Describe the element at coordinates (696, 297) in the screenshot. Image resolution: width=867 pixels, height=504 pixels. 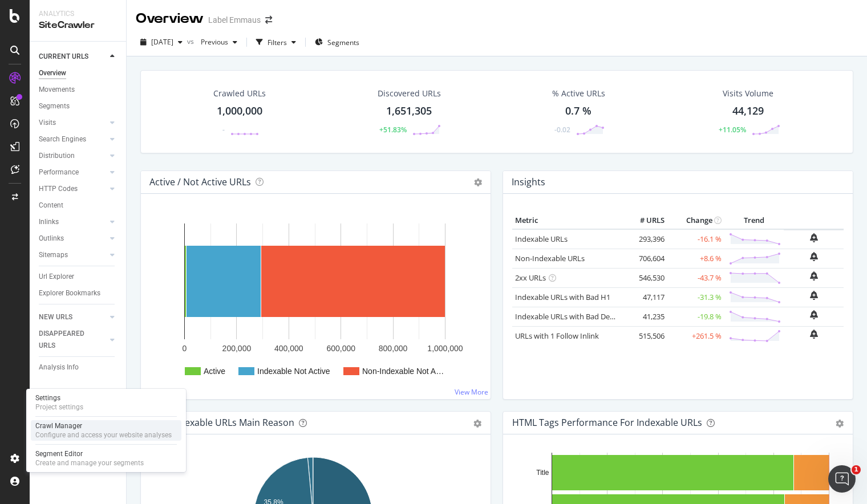
I see `td: -31.3 %` at that location.